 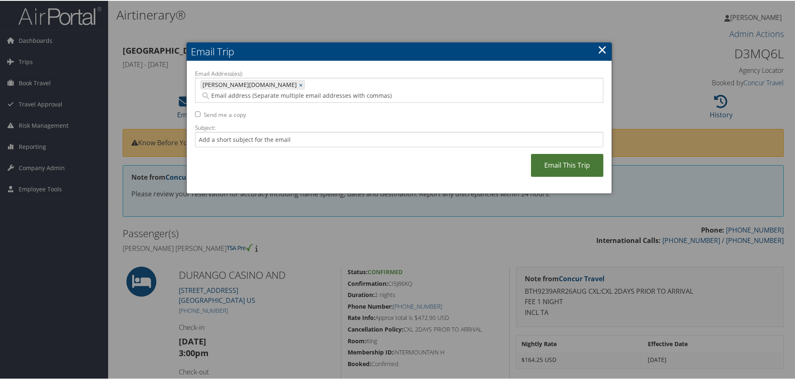 What do you see at coordinates (399, 51) in the screenshot?
I see `h2: Email Trip` at bounding box center [399, 51].